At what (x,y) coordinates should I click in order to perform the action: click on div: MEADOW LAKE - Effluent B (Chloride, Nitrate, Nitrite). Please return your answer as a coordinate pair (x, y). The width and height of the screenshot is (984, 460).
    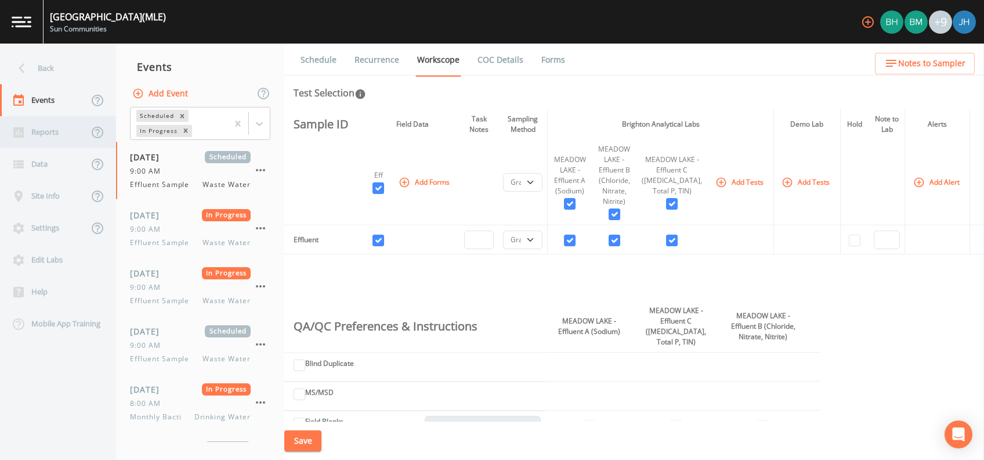
    Looking at the image, I should click on (614, 175).